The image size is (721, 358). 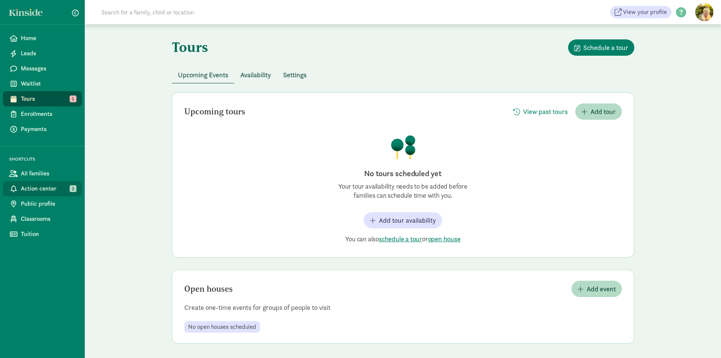 I want to click on span: 1, so click(x=73, y=99).